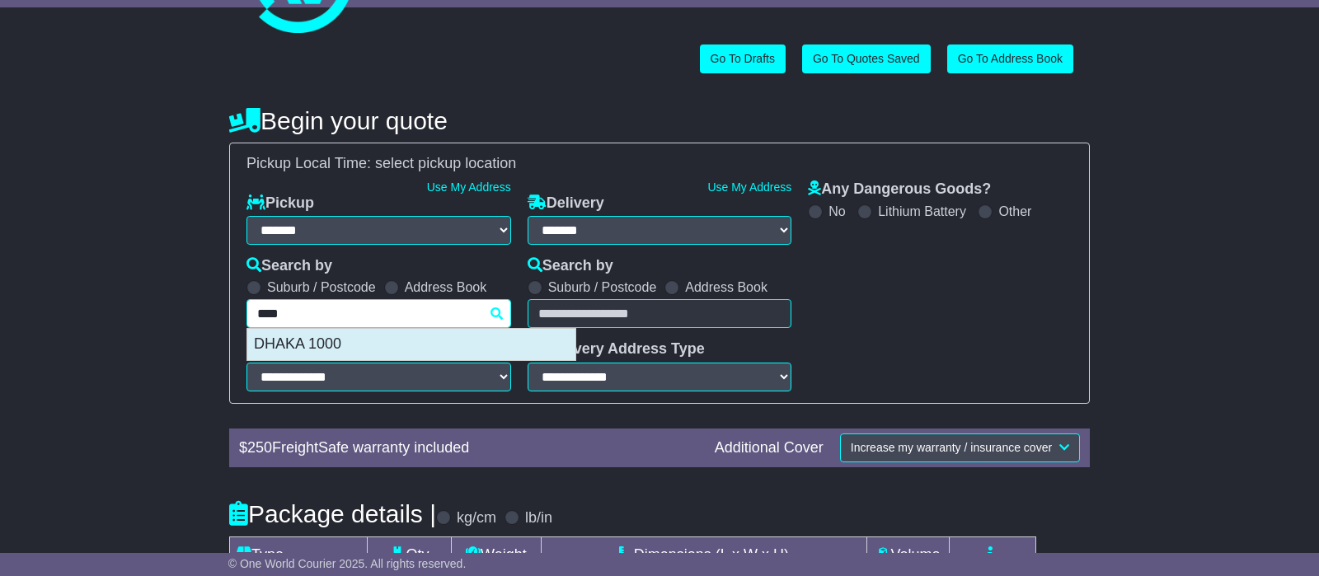 Image resolution: width=1319 pixels, height=576 pixels. I want to click on td: Dimensions (L x W x H), so click(703, 555).